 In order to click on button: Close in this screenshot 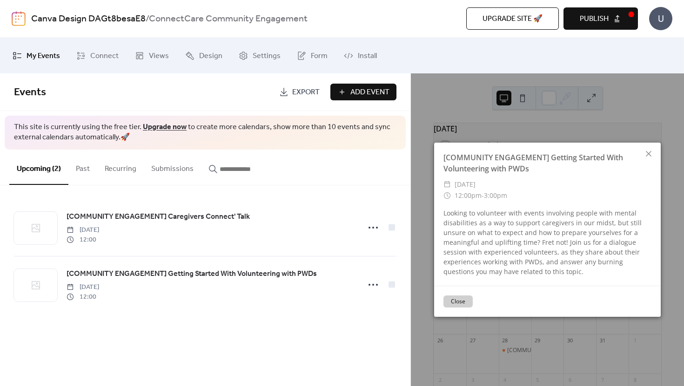, I will do `click(458, 302)`.